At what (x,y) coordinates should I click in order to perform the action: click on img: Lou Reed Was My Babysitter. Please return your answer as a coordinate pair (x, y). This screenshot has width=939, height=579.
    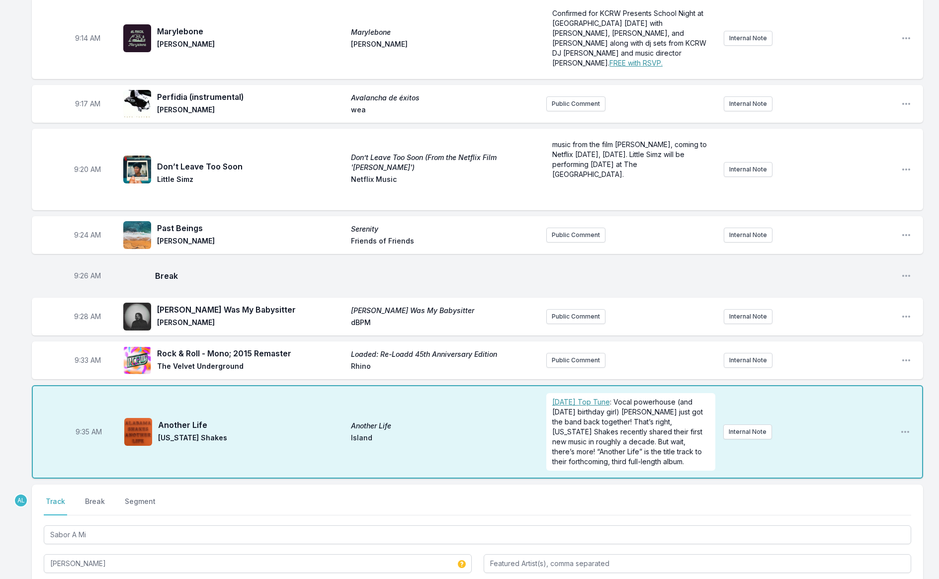
    Looking at the image, I should click on (137, 317).